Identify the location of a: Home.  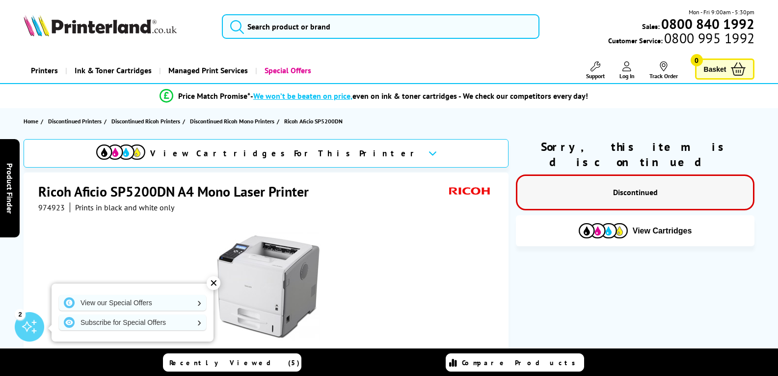
(32, 121).